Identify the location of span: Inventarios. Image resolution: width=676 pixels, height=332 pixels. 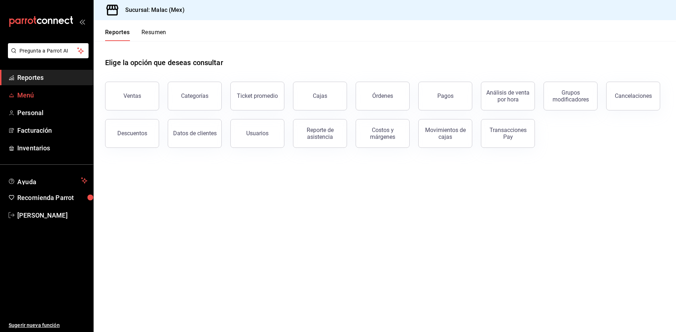
(52, 148).